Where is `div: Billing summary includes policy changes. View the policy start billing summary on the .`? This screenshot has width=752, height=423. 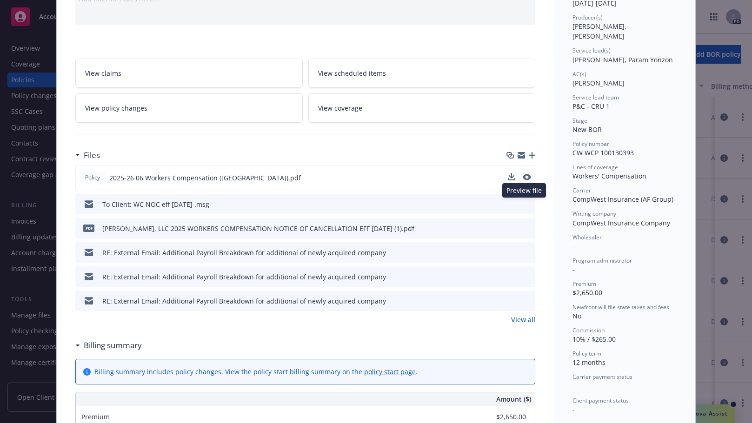
div: Billing summary includes policy changes. View the policy start billing summary on the . is located at coordinates (256, 372).